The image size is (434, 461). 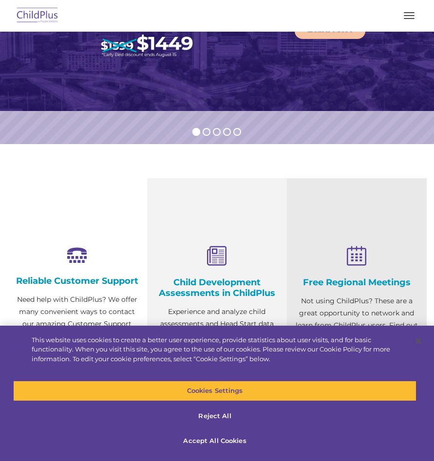 I want to click on p: Not using ChildPlus? These are a great opportunity to network and learn from ChildPlus users. Fin..., so click(x=356, y=325).